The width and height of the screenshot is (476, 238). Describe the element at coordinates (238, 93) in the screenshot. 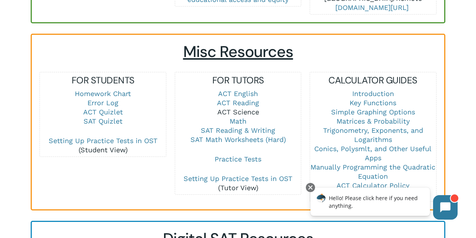

I see `a: ACT English` at that location.